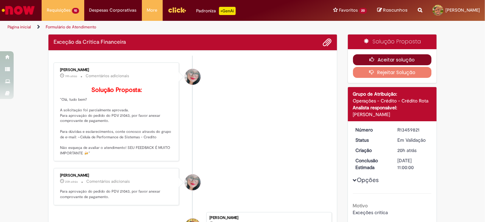  What do you see at coordinates (19, 27) in the screenshot?
I see `a: Página inicial` at bounding box center [19, 27].